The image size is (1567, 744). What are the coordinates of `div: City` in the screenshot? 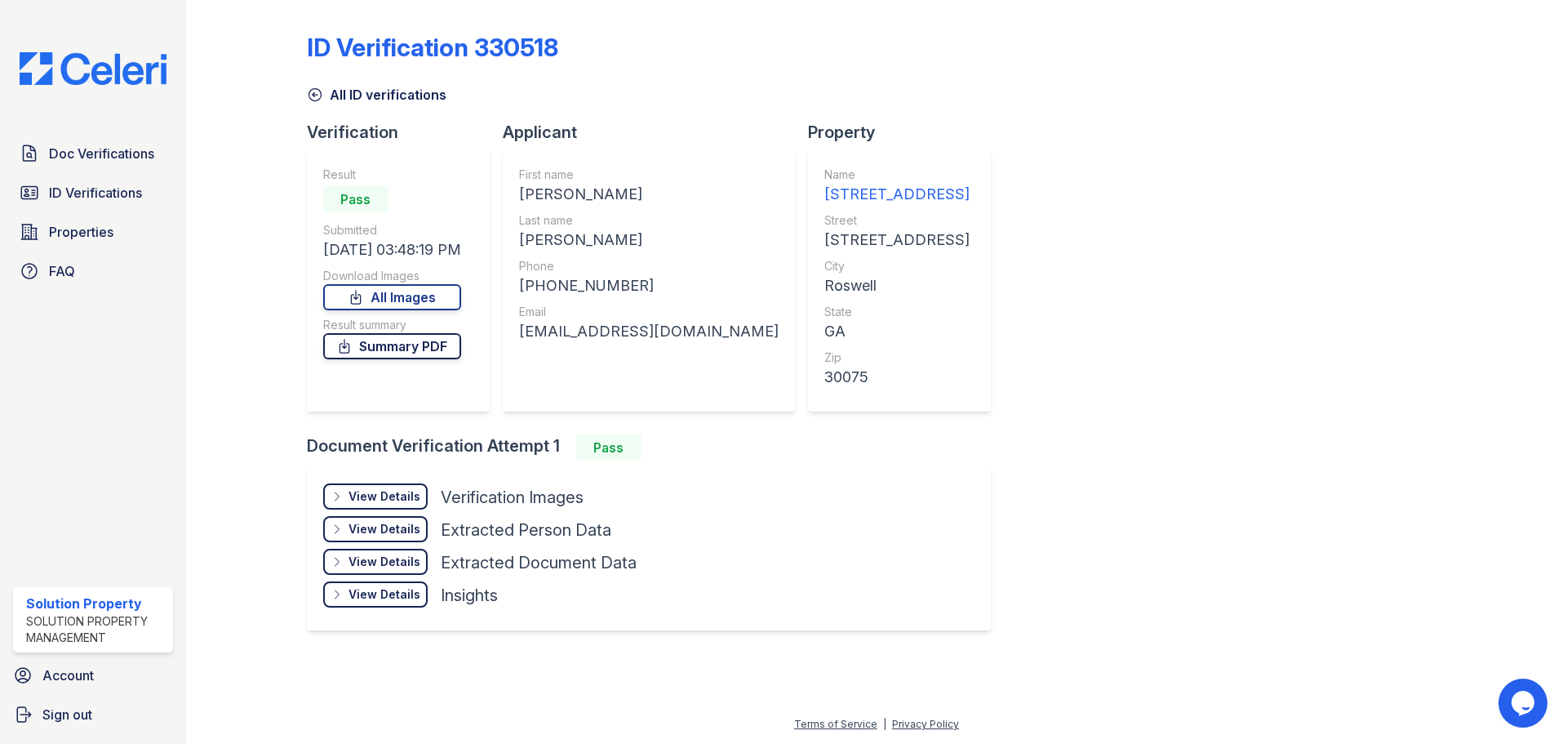 It's located at (897, 266).